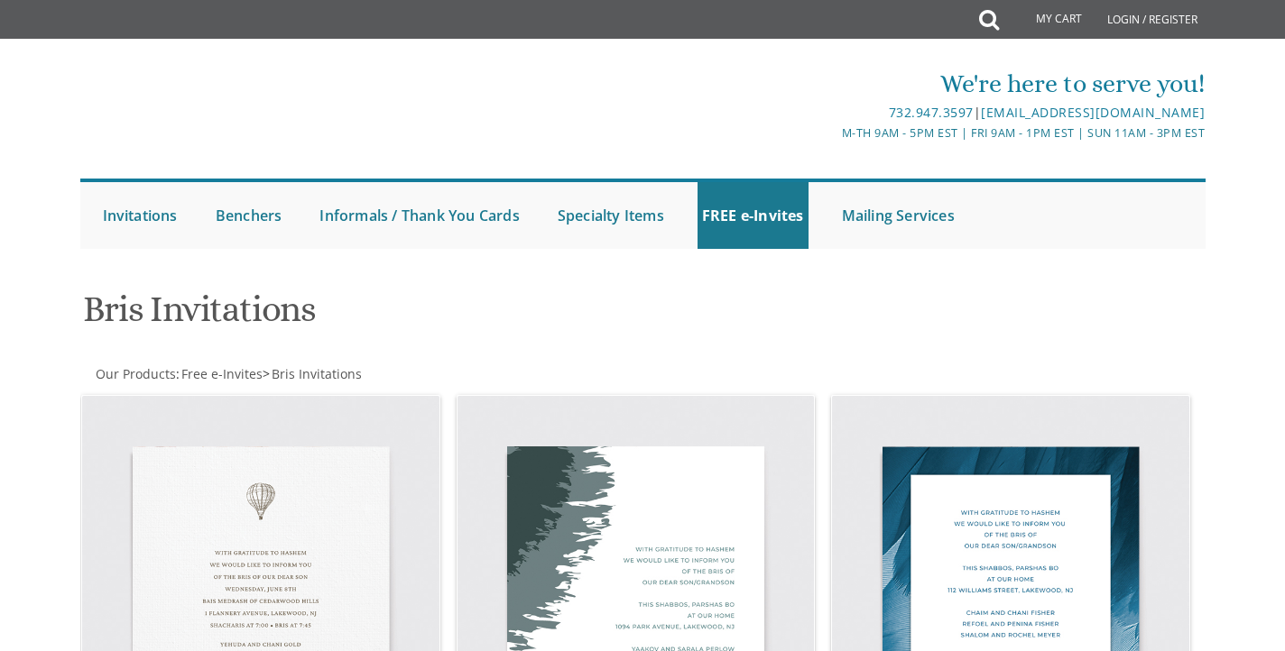 The height and width of the screenshot is (651, 1285). Describe the element at coordinates (316, 374) in the screenshot. I see `a: Bris Invitations` at that location.